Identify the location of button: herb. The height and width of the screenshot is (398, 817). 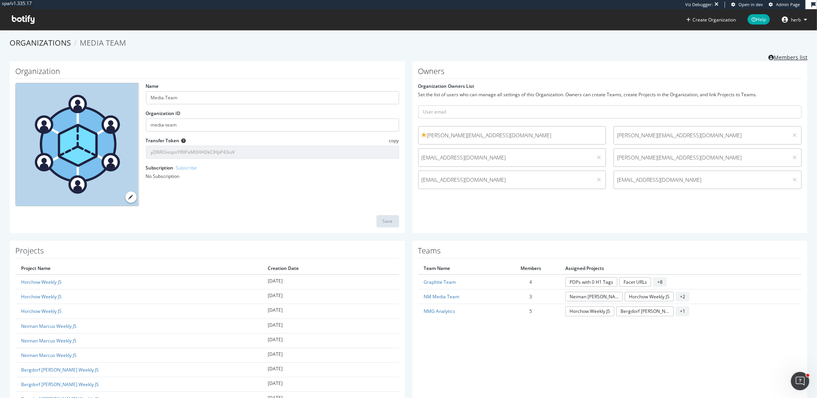
(795, 20).